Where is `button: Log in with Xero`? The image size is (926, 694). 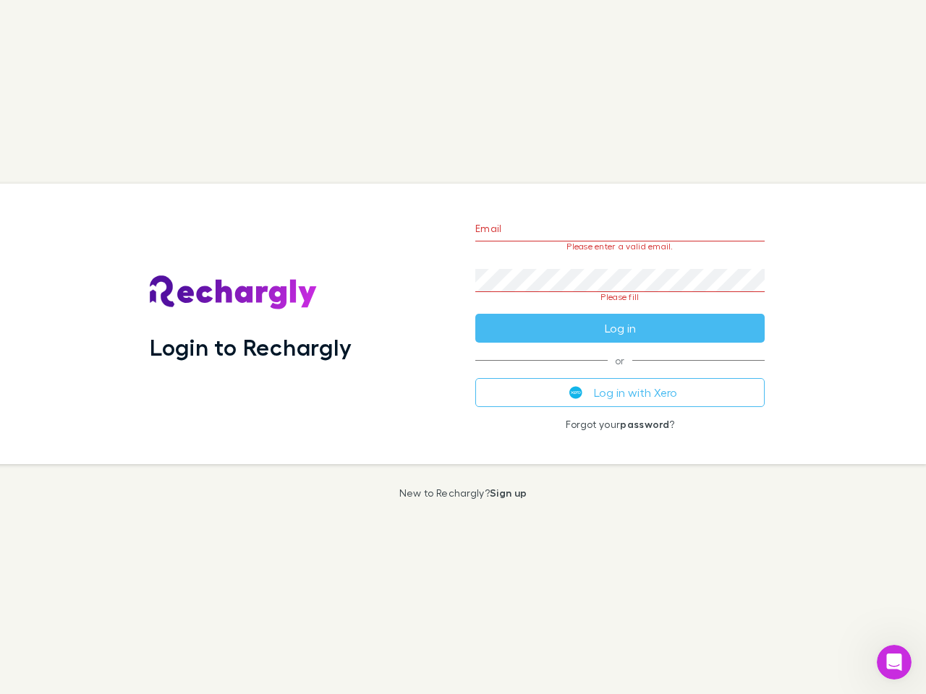 button: Log in with Xero is located at coordinates (620, 393).